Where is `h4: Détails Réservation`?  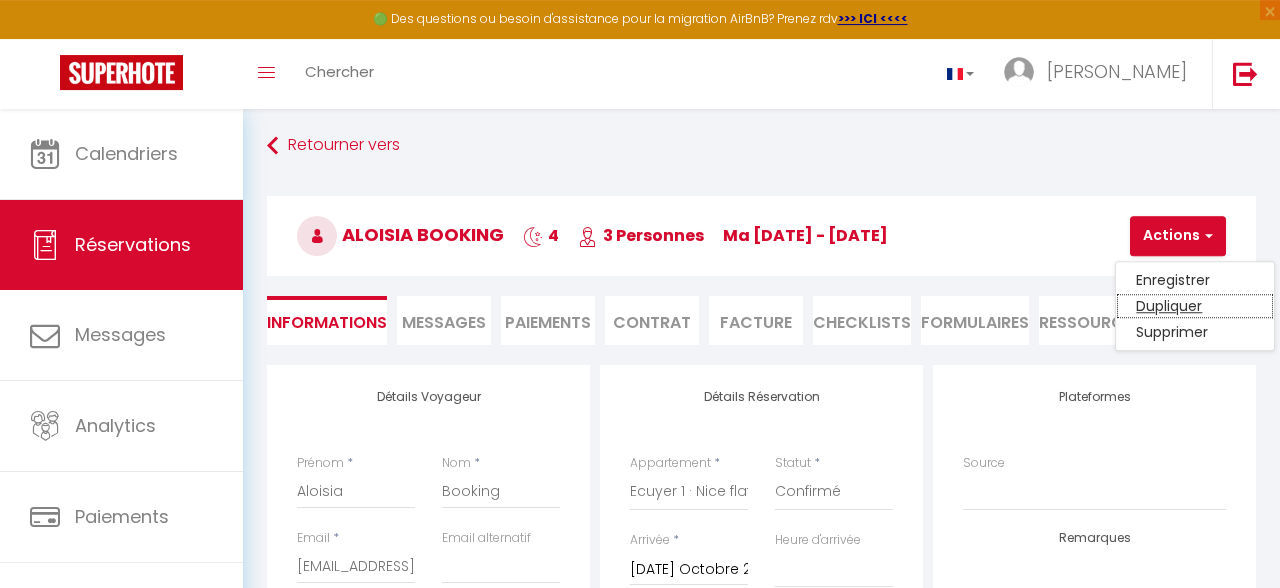 h4: Détails Réservation is located at coordinates (761, 397).